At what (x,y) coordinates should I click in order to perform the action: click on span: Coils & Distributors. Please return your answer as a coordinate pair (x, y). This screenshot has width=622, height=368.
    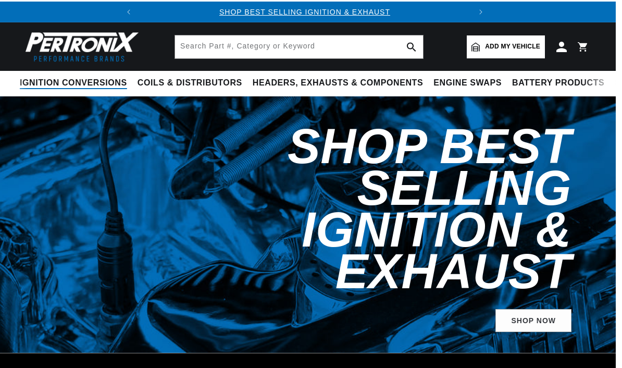
    Looking at the image, I should click on (190, 83).